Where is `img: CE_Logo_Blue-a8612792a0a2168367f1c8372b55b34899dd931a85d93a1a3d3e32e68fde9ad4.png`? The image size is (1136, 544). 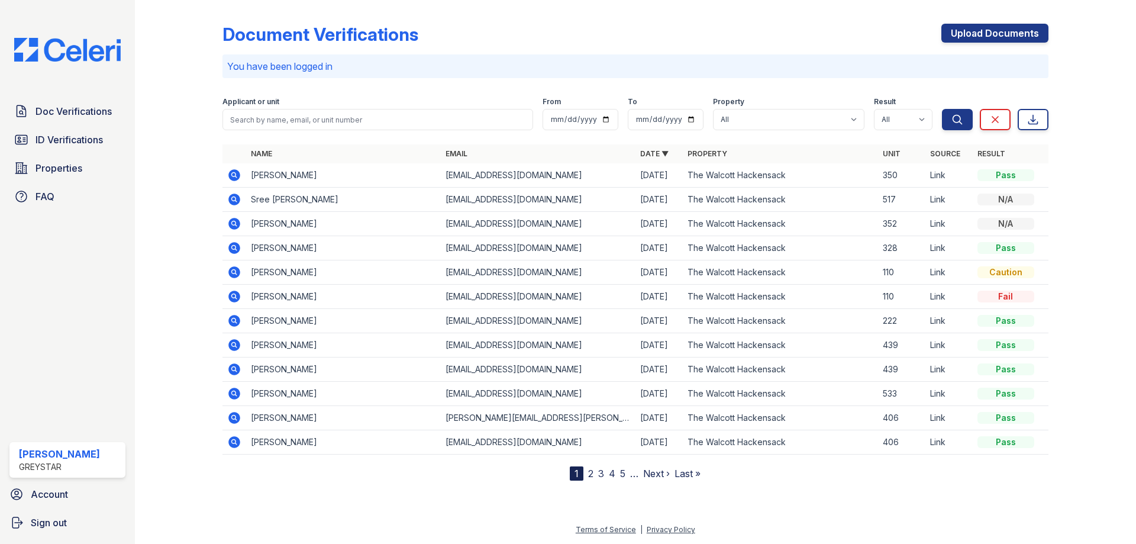 img: CE_Logo_Blue-a8612792a0a2168367f1c8372b55b34899dd931a85d93a1a3d3e32e68fde9ad4.png is located at coordinates (67, 50).